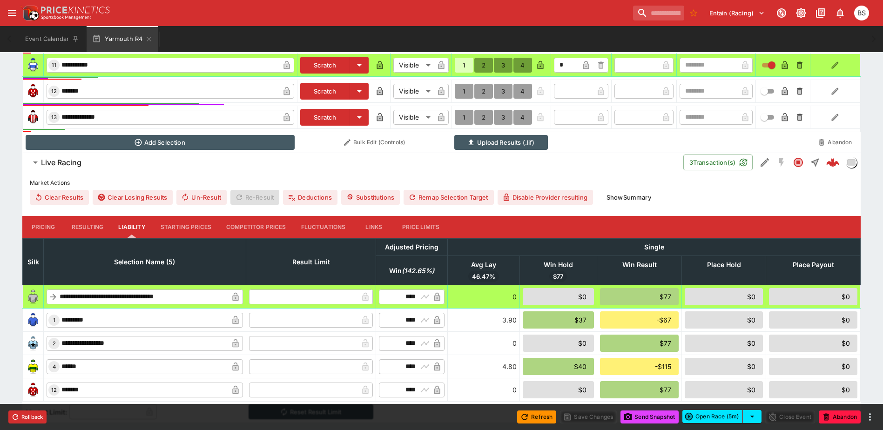 The height and width of the screenshot is (430, 883). I want to click on button: Select Tenant, so click(737, 13).